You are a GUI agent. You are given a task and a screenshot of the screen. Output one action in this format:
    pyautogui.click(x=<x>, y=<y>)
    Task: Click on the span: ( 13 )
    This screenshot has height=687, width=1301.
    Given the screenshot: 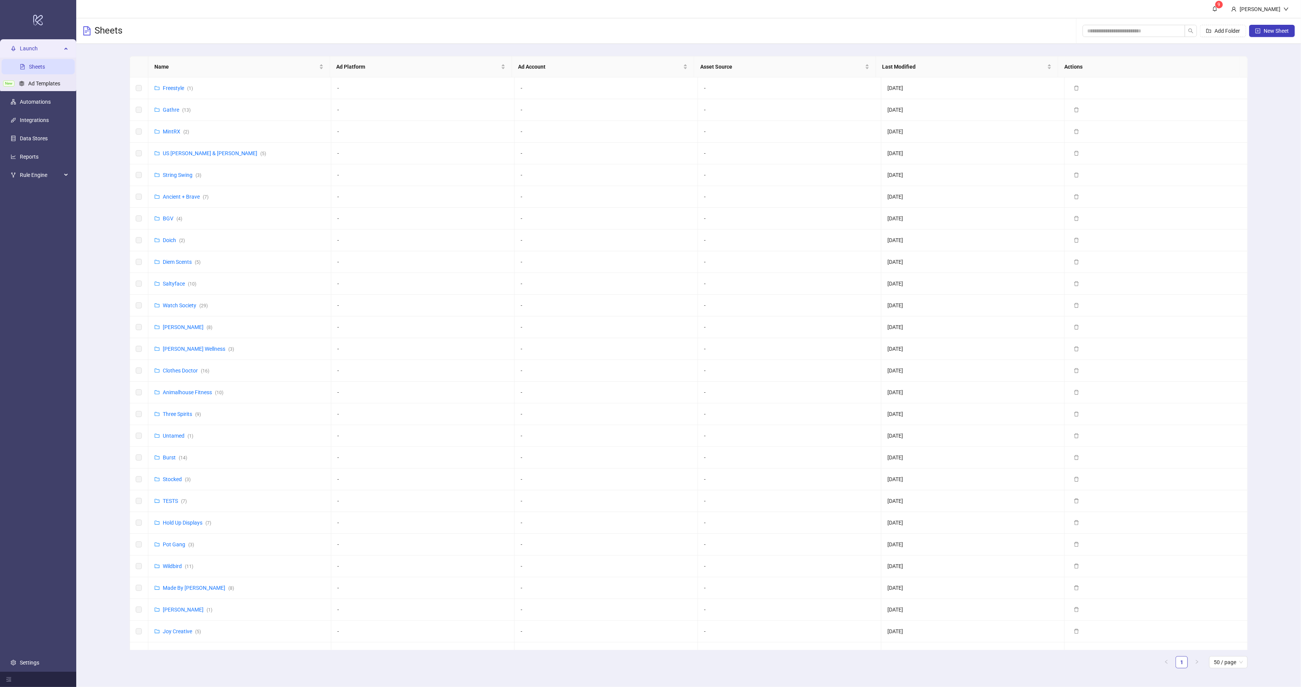 What is the action you would take?
    pyautogui.click(x=186, y=110)
    